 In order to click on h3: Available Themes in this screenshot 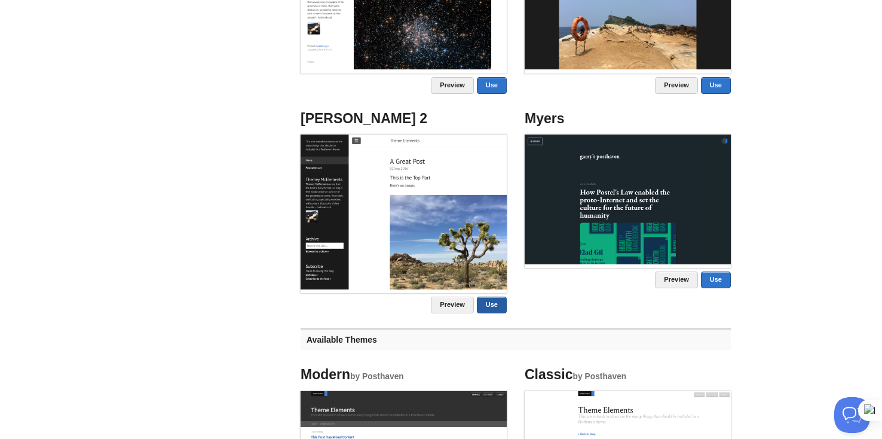, I will do `click(516, 339)`.